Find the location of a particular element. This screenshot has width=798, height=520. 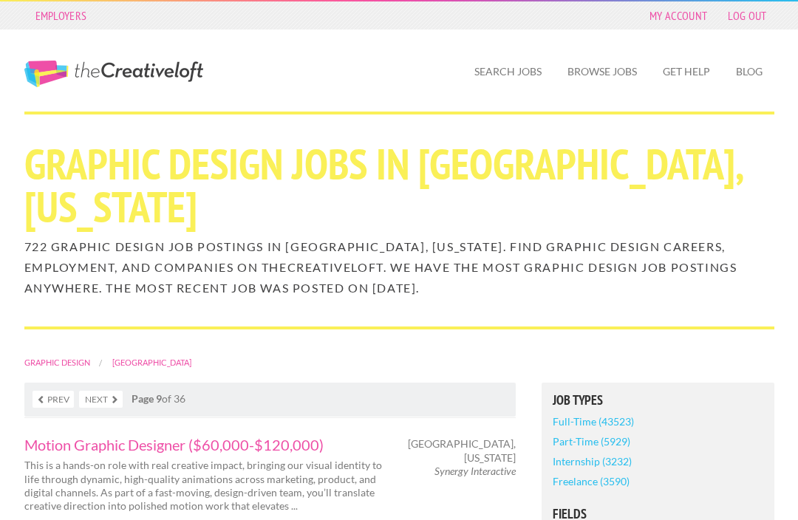

a: Freelance (3590) is located at coordinates (591, 481).